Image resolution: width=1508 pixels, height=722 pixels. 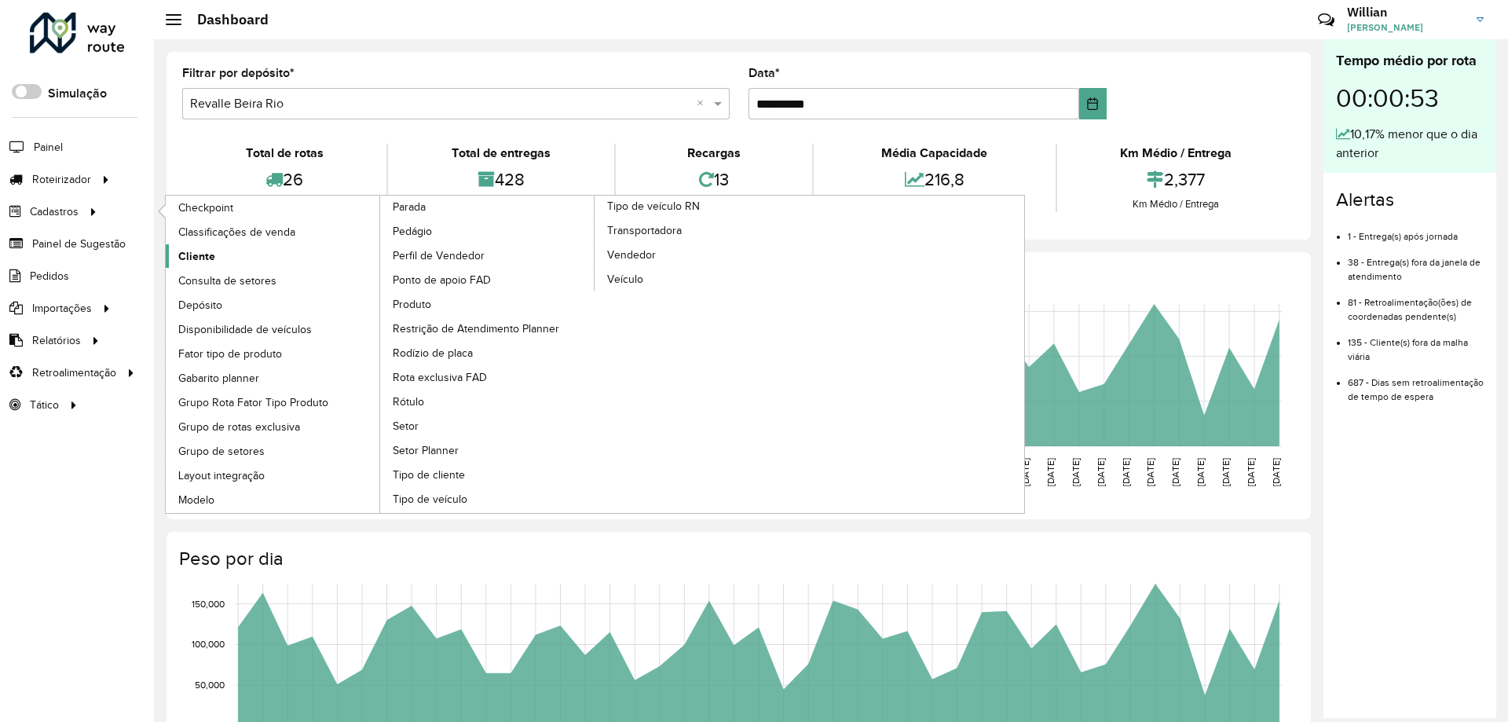 What do you see at coordinates (210, 684) in the screenshot?
I see `text: 50,000` at bounding box center [210, 684].